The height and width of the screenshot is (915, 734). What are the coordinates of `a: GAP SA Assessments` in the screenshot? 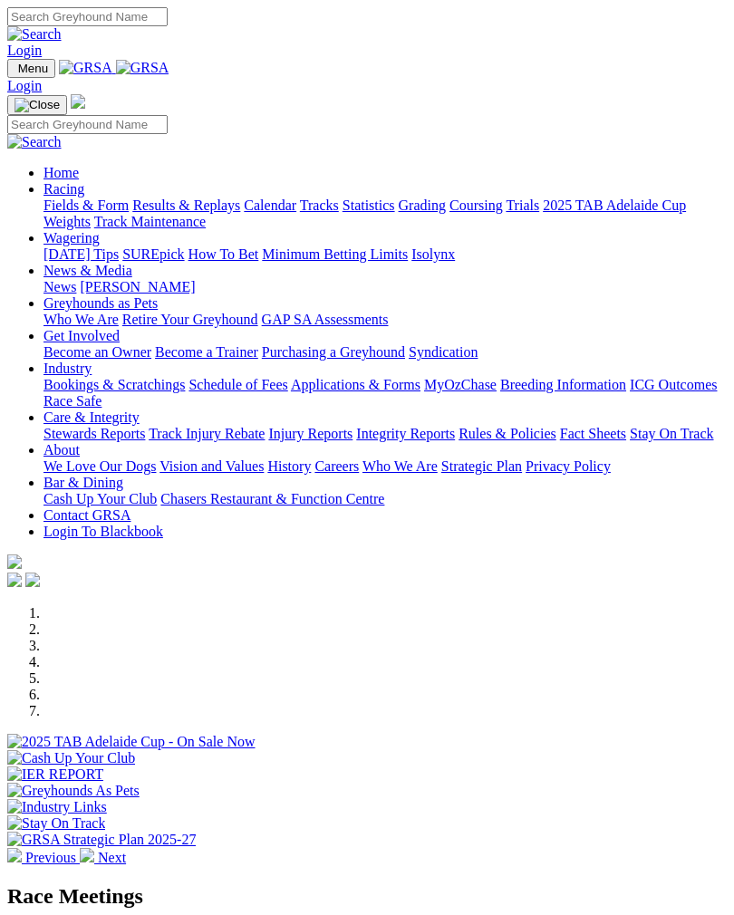 It's located at (325, 319).